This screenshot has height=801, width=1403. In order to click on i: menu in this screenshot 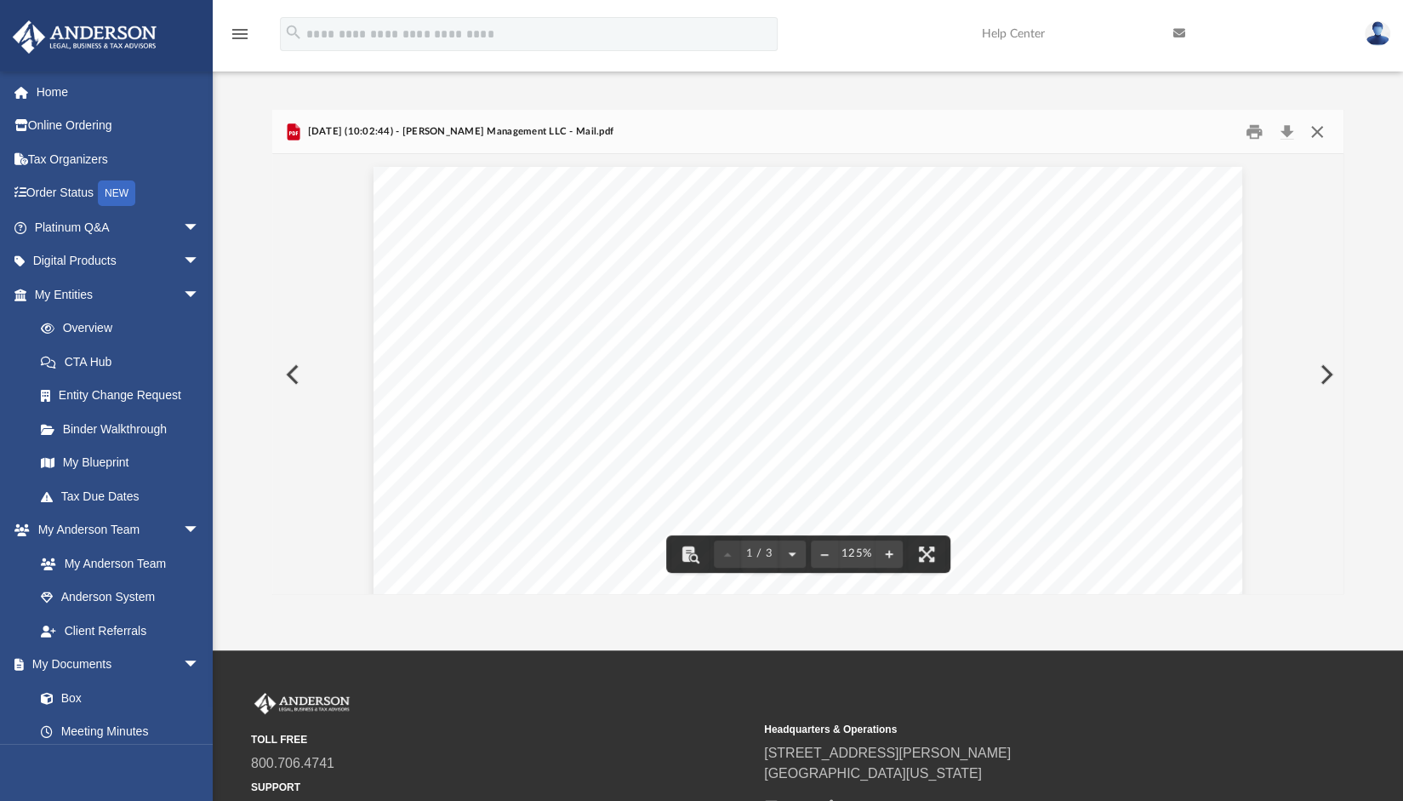, I will do `click(240, 34)`.